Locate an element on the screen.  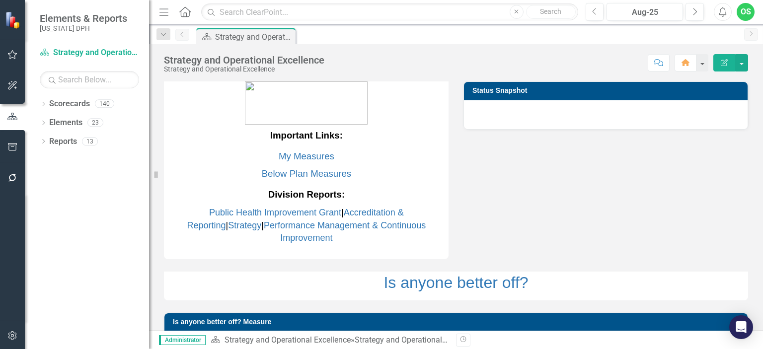
div: 13 is located at coordinates (90, 141).